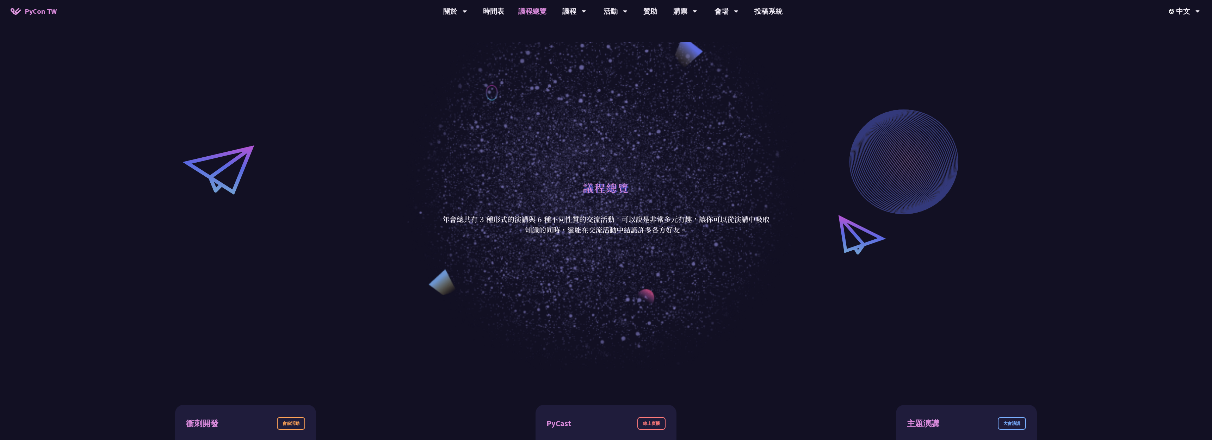  I want to click on div: PyCast, so click(559, 424).